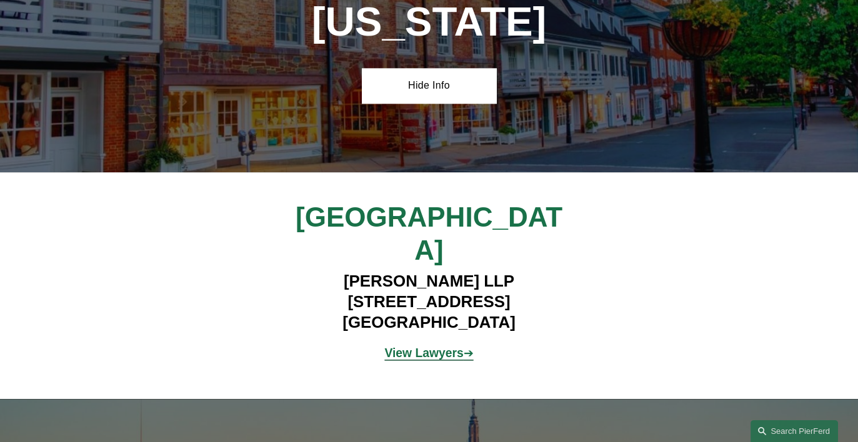 The width and height of the screenshot is (858, 442). I want to click on a: View Lawyers➔, so click(428, 353).